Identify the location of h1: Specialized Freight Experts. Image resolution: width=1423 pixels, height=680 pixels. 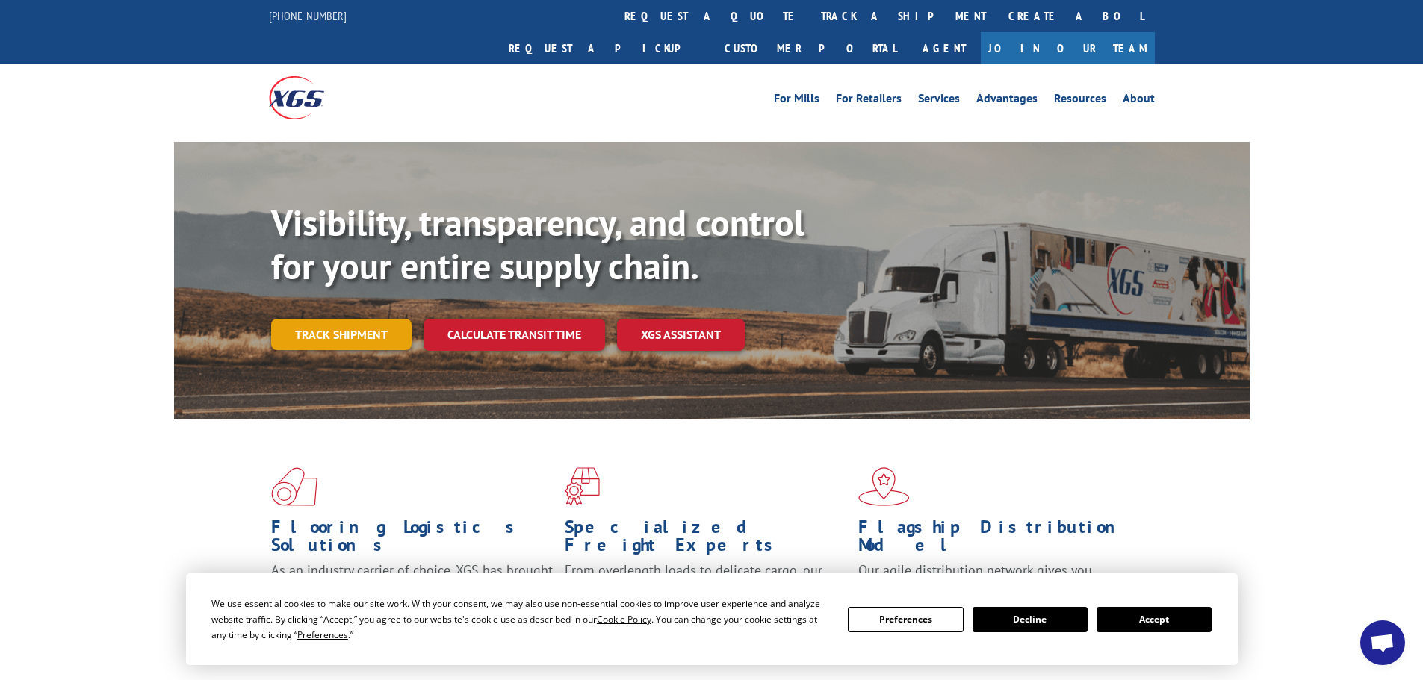
(706, 540).